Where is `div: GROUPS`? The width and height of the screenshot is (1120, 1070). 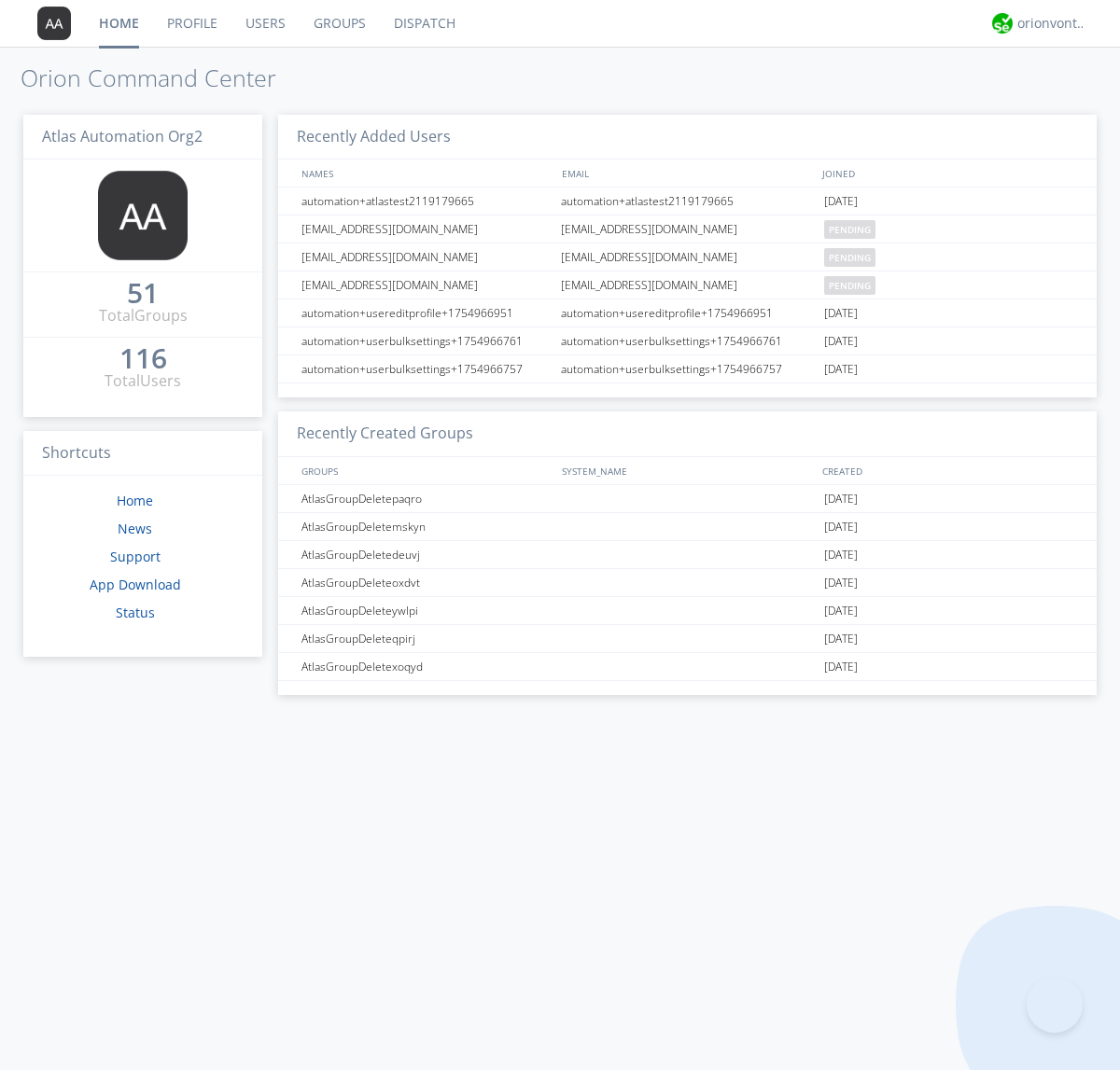 div: GROUPS is located at coordinates (425, 470).